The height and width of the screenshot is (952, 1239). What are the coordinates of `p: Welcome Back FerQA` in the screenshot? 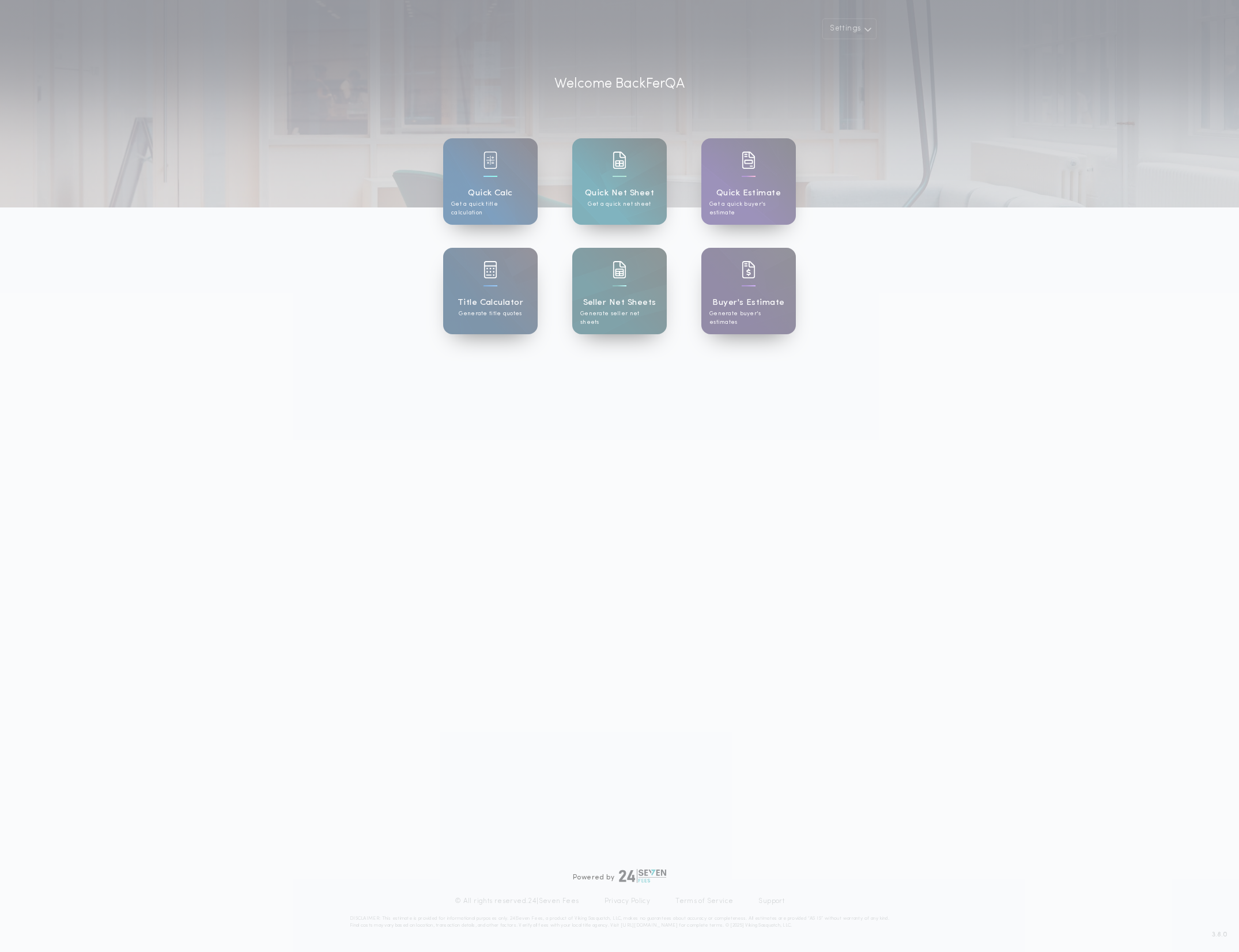 It's located at (620, 84).